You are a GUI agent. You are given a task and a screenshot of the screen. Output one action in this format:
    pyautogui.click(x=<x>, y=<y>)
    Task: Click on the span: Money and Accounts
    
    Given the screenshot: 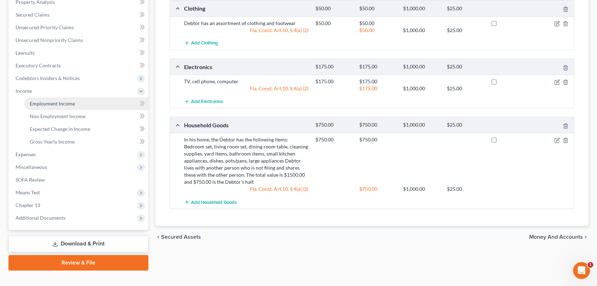 What is the action you would take?
    pyautogui.click(x=556, y=237)
    